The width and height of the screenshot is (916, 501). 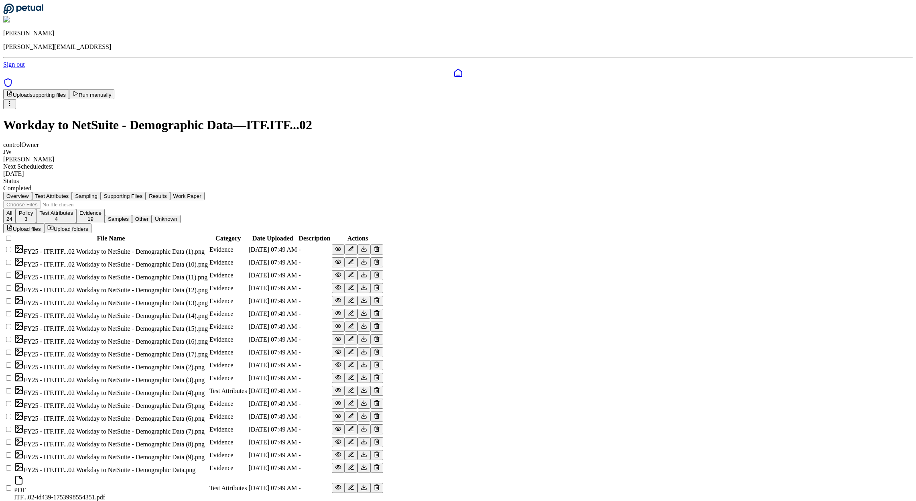 I want to click on div: control Owner, so click(x=458, y=145).